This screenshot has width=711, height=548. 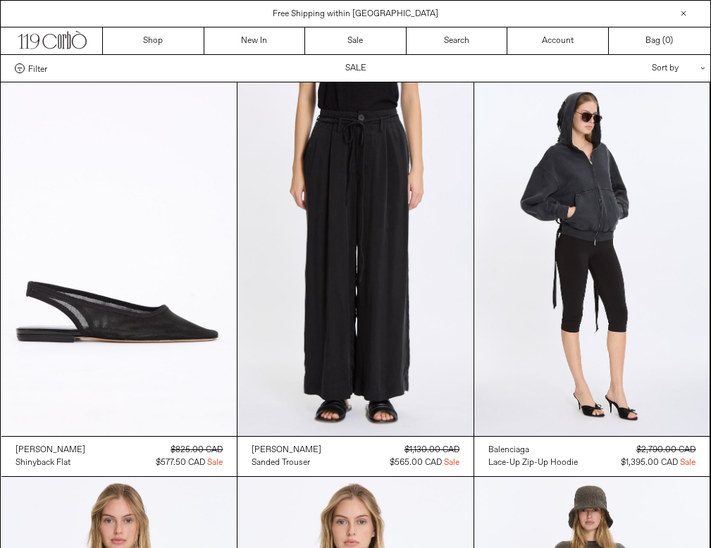 What do you see at coordinates (180, 463) in the screenshot?
I see `span: $577.50 CAD` at bounding box center [180, 463].